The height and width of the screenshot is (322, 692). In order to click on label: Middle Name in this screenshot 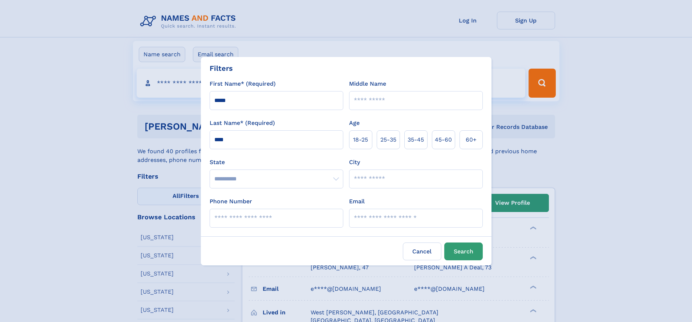, I will do `click(368, 84)`.